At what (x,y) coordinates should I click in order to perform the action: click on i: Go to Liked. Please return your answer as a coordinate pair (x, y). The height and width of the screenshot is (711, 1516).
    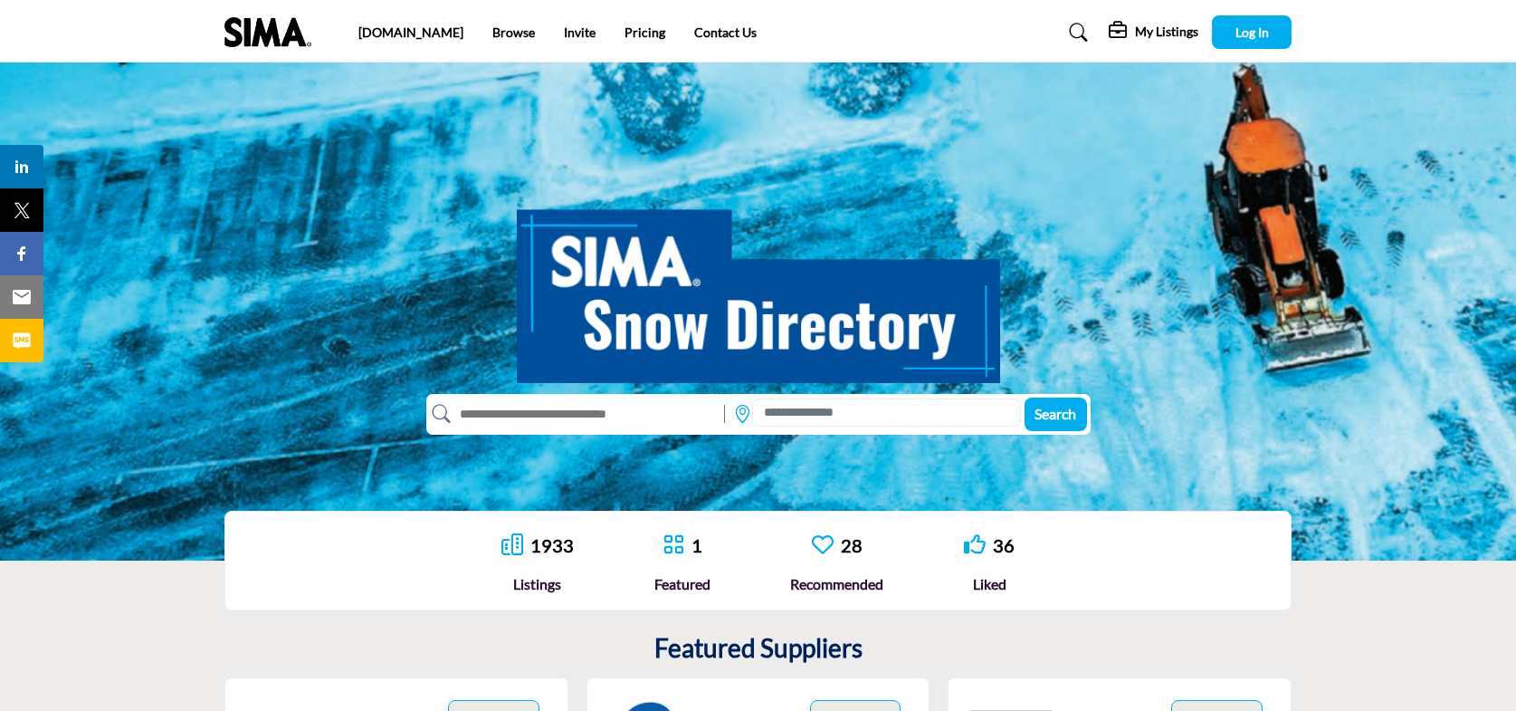
    Looking at the image, I should click on (975, 544).